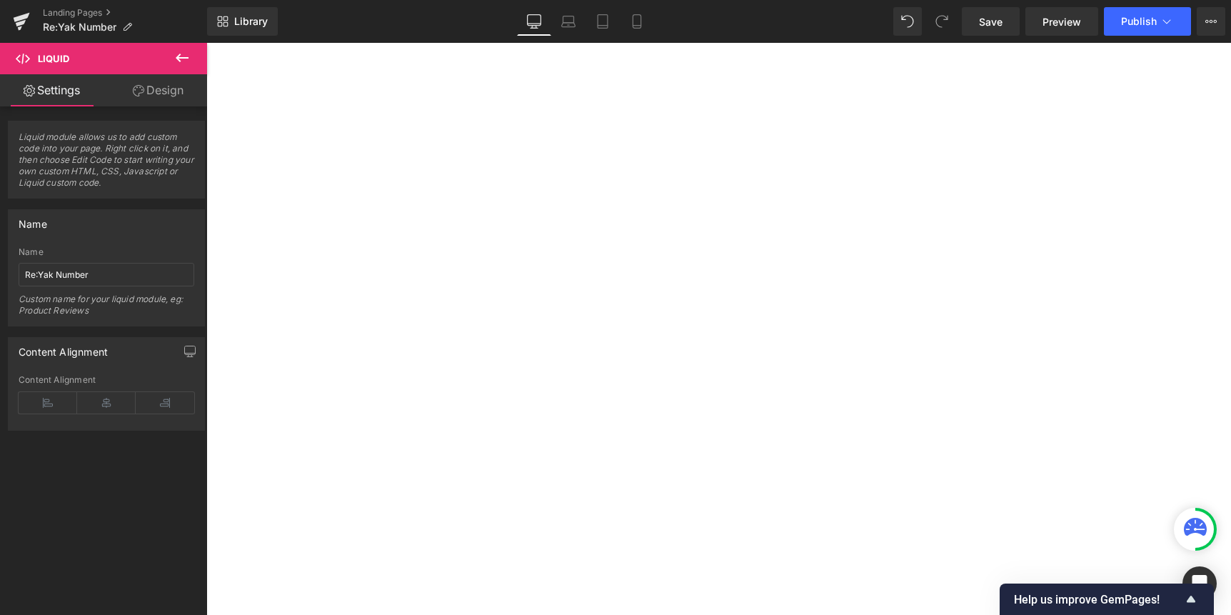 The height and width of the screenshot is (615, 1231). Describe the element at coordinates (637, 21) in the screenshot. I see `a: Mobile` at that location.